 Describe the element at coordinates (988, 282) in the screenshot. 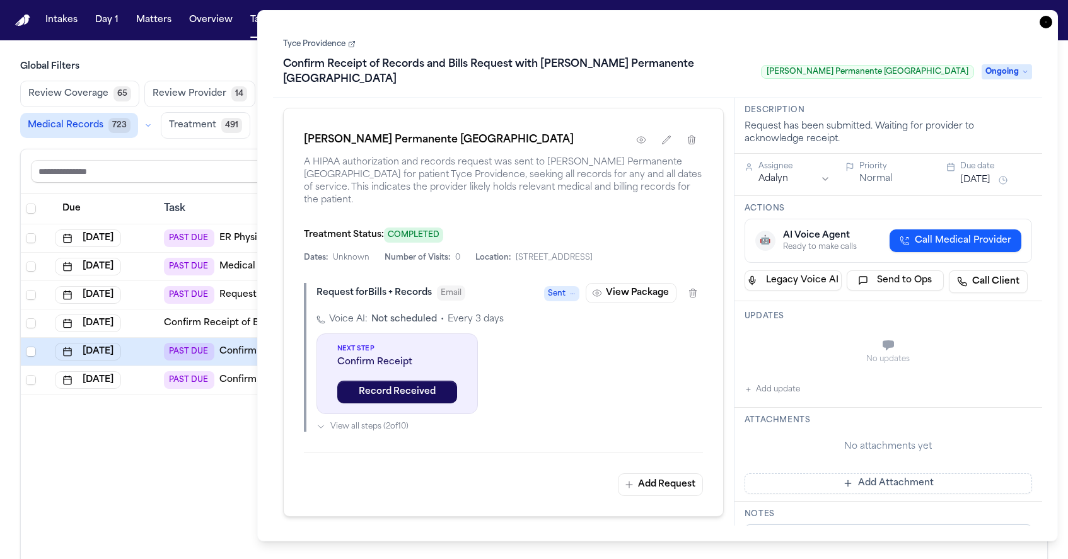

I see `a: Call Client` at that location.